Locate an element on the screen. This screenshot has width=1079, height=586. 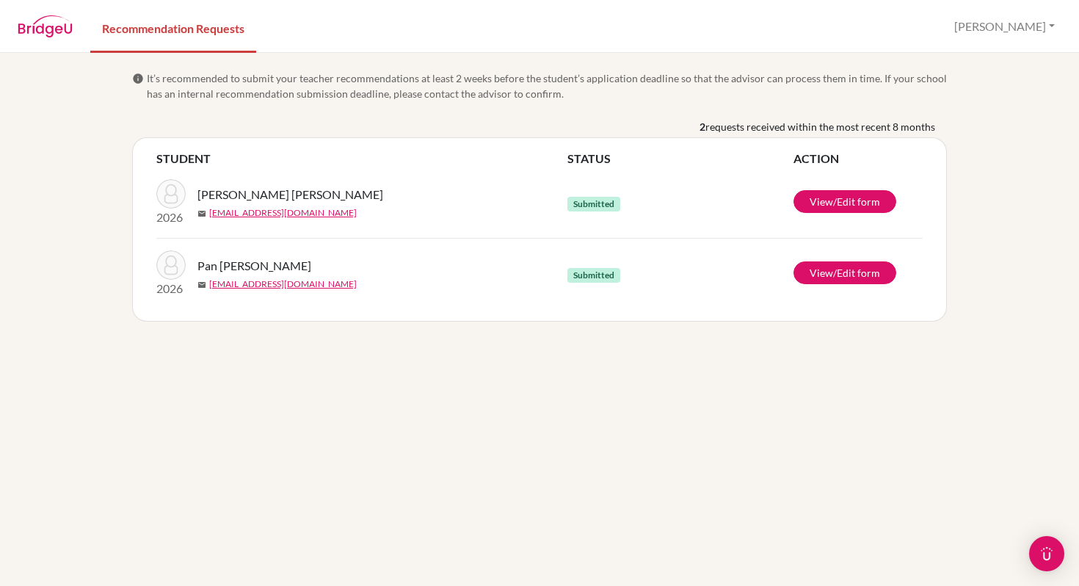
img: Rodriguez Porras, Daniel Octavio is located at coordinates (171, 194).